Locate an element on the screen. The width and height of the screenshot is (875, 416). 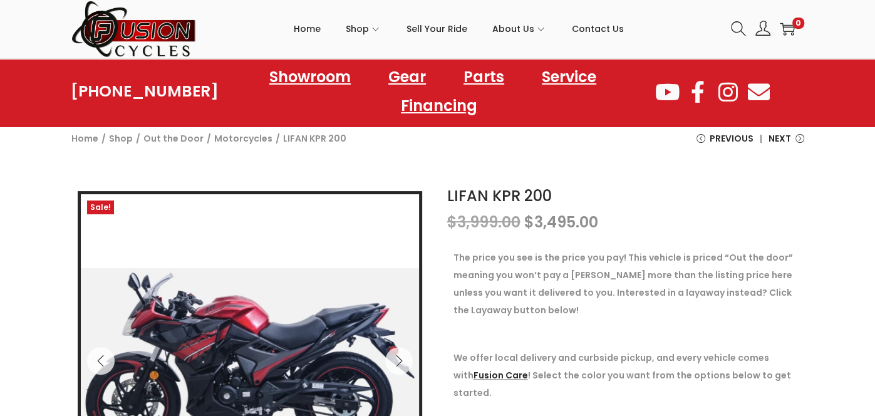
a: Out the Door is located at coordinates (173, 138).